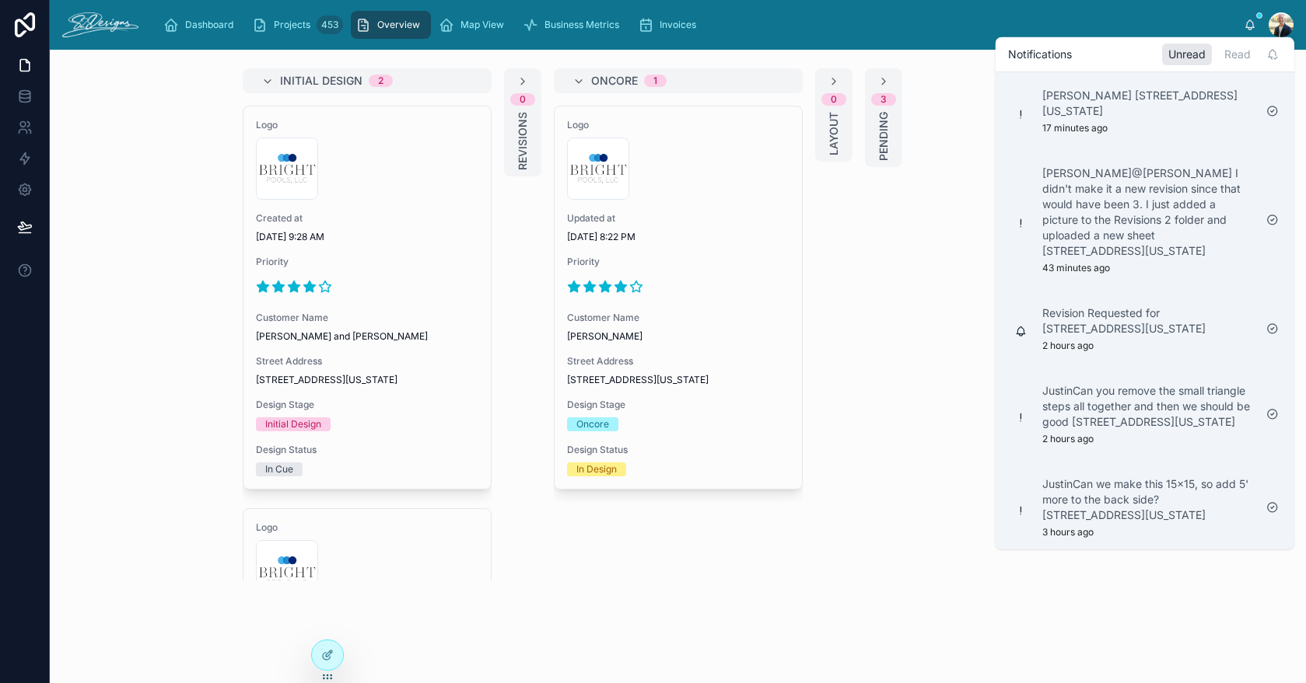  What do you see at coordinates (1237, 54) in the screenshot?
I see `div: Read` at bounding box center [1237, 54].